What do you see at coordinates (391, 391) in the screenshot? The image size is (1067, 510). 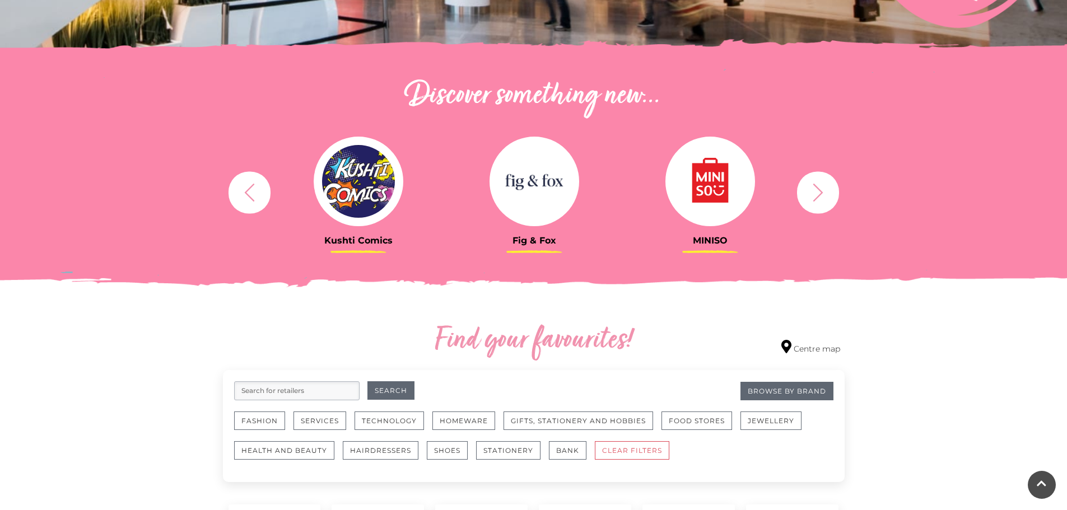 I see `button: Search` at bounding box center [391, 391].